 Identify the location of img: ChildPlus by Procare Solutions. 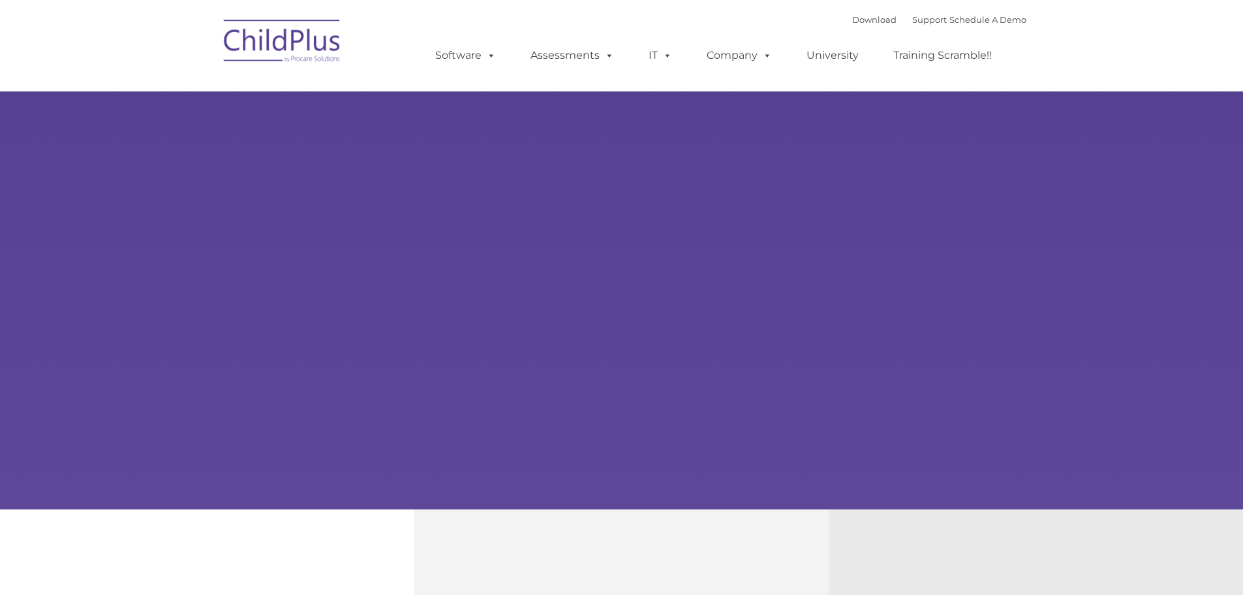
(283, 43).